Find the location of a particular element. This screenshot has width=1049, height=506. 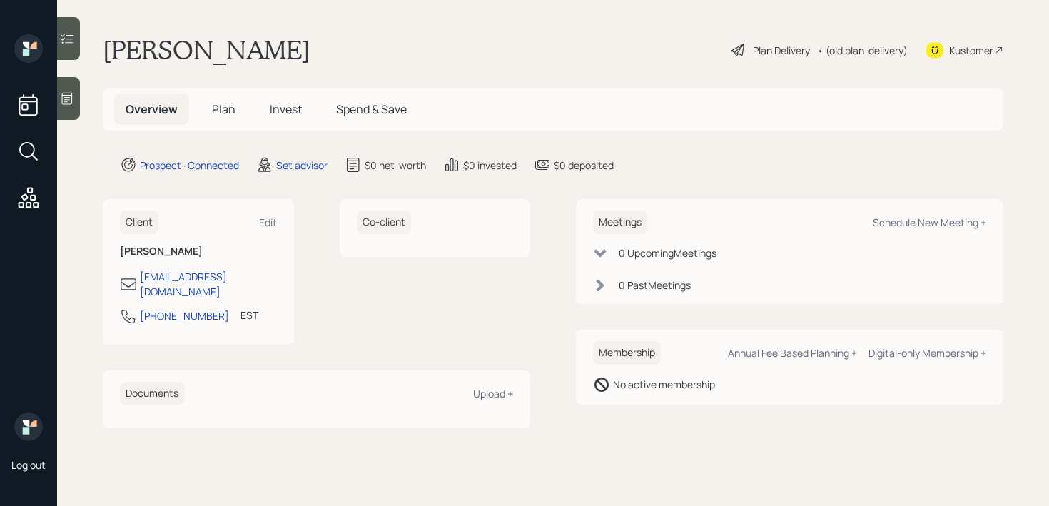

div: Set advisor is located at coordinates (302, 165).